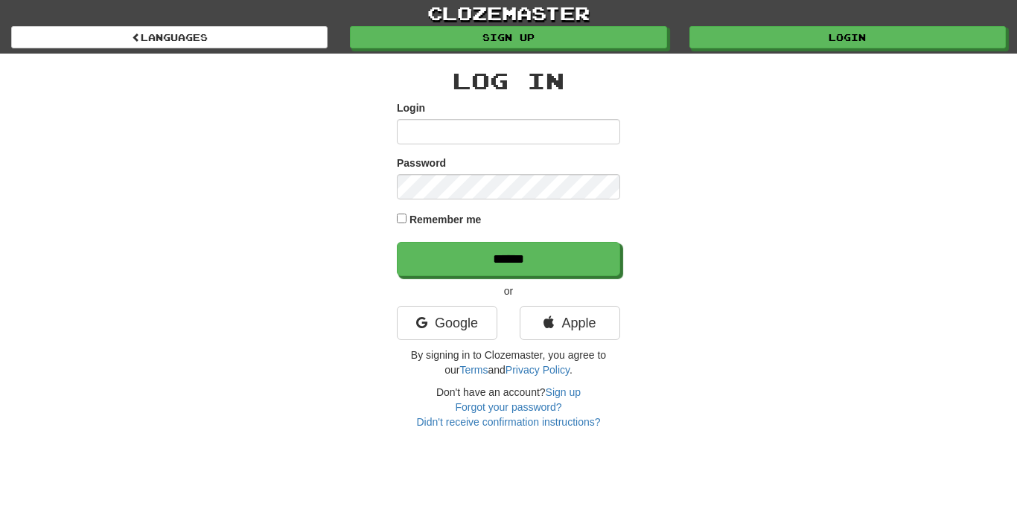 This screenshot has width=1017, height=512. Describe the element at coordinates (445, 220) in the screenshot. I see `label: Remember me` at that location.